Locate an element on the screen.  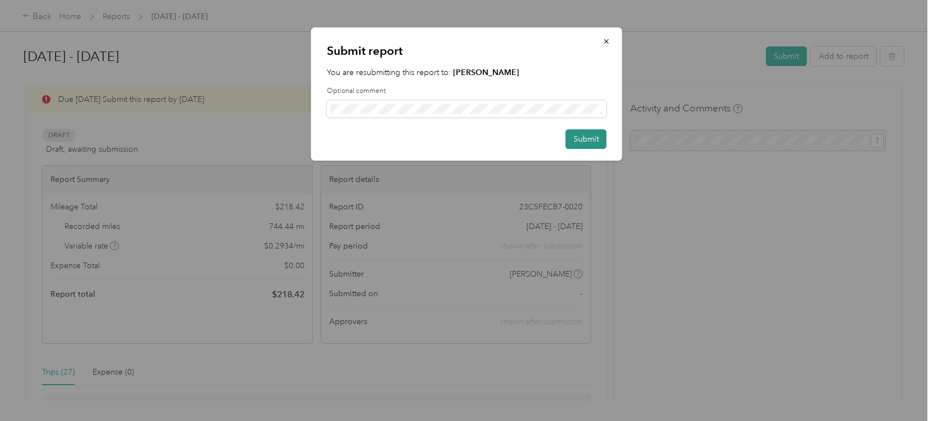
p: You are resubmitting this report to: is located at coordinates (466, 72).